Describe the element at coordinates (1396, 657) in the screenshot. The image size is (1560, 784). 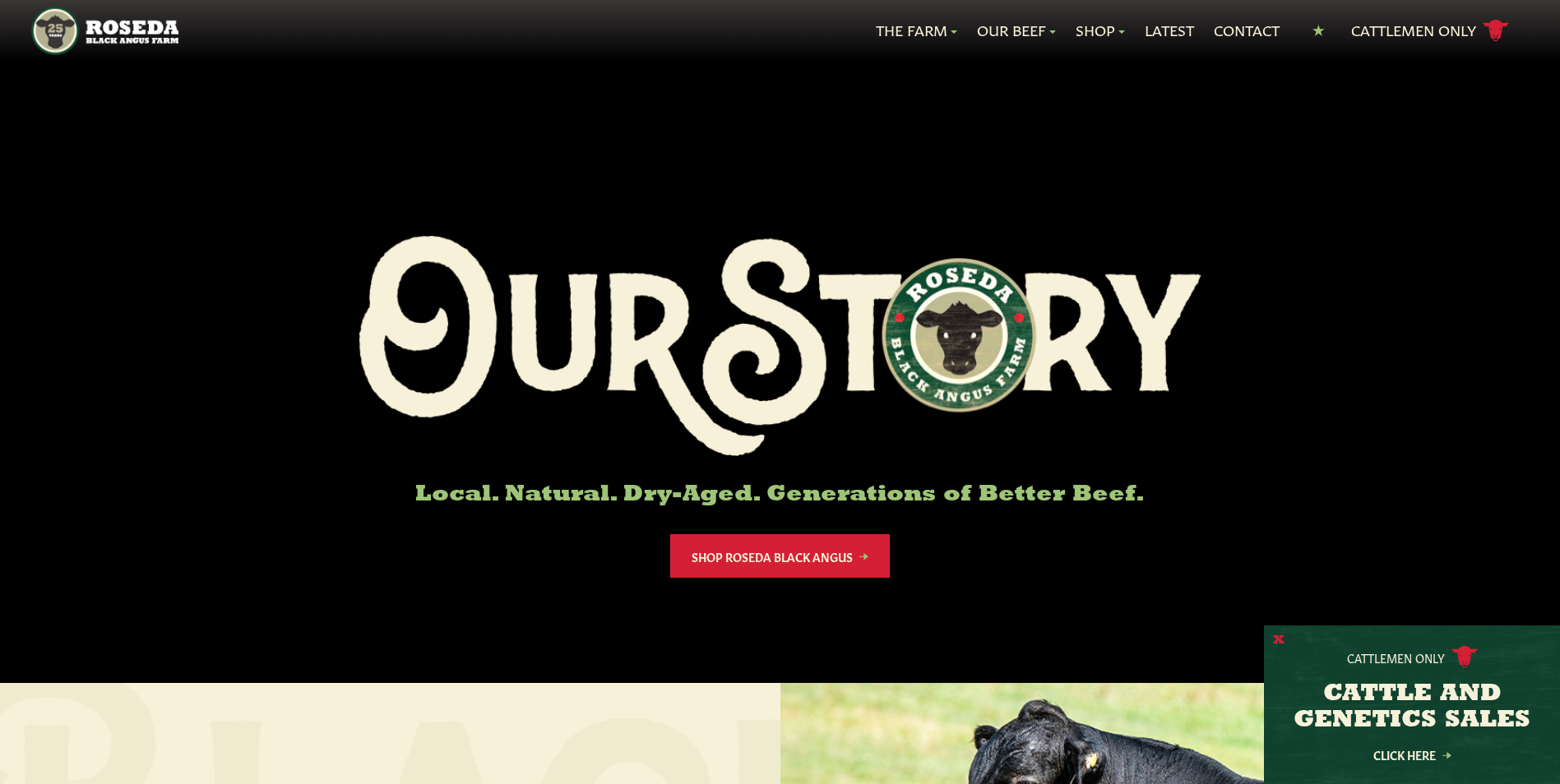
I see `p: Cattlemen Only` at that location.